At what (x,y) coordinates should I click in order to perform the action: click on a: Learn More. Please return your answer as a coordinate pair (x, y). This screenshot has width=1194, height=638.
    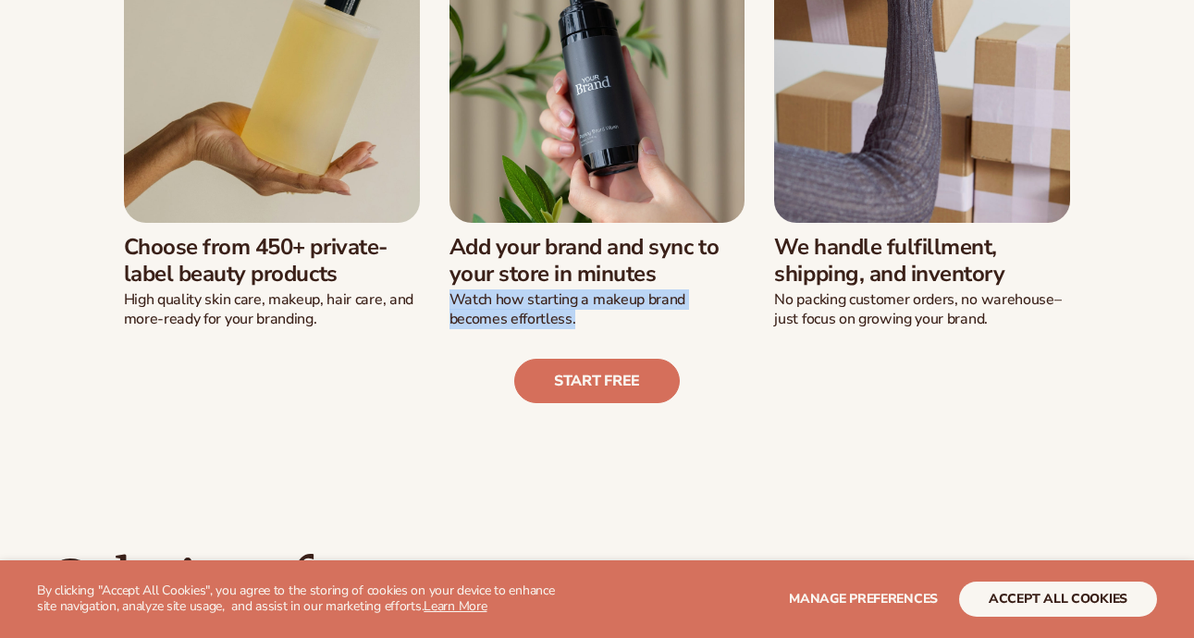
    Looking at the image, I should click on (455, 606).